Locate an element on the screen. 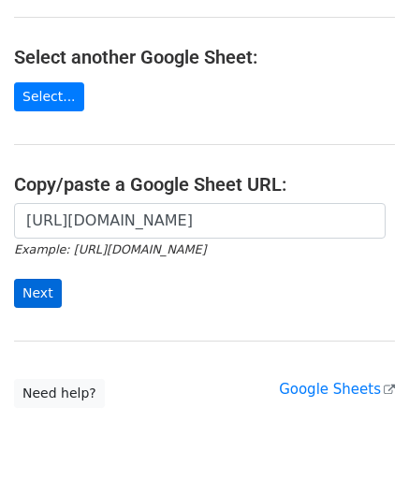 This screenshot has height=495, width=409. a: Google Sheets is located at coordinates (337, 389).